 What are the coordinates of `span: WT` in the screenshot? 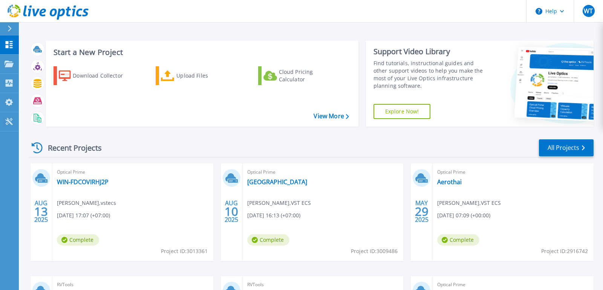 It's located at (588, 11).